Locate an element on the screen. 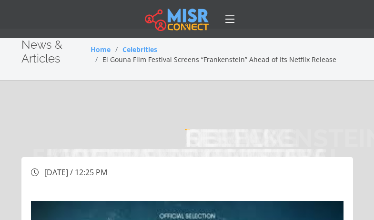 Image resolution: width=374 pixels, height=220 pixels. a: Celebrities is located at coordinates (140, 49).